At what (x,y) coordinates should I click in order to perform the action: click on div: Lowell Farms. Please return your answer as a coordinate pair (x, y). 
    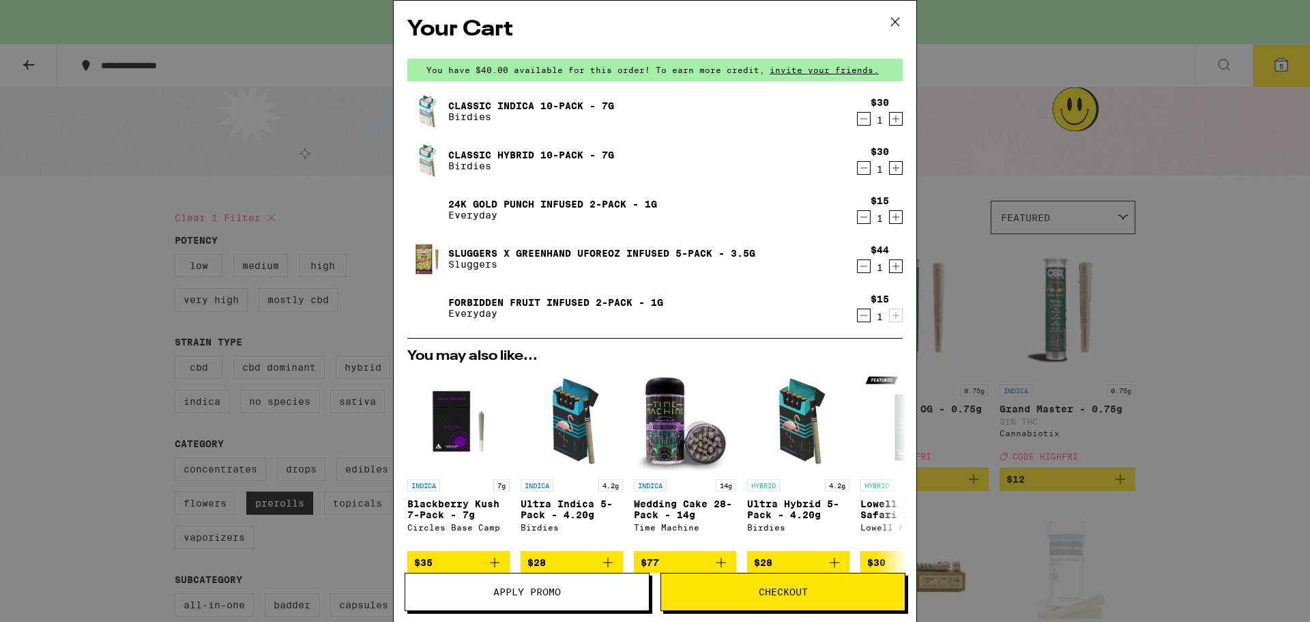
    Looking at the image, I should click on (912, 527).